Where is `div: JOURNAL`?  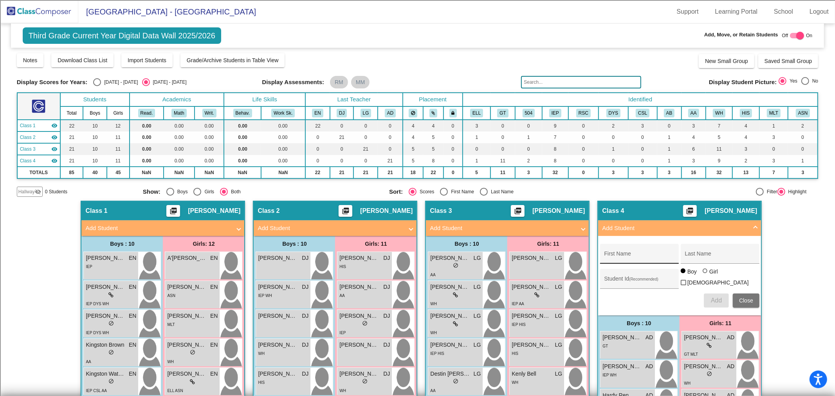
div: JOURNAL is located at coordinates (417, 263).